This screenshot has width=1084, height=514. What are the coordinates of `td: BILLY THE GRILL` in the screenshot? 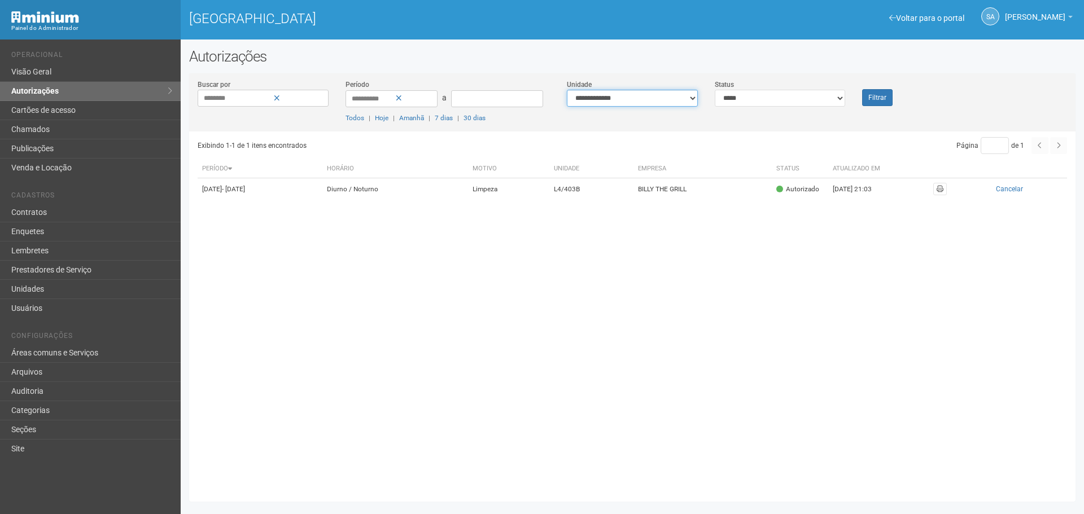 It's located at (702, 189).